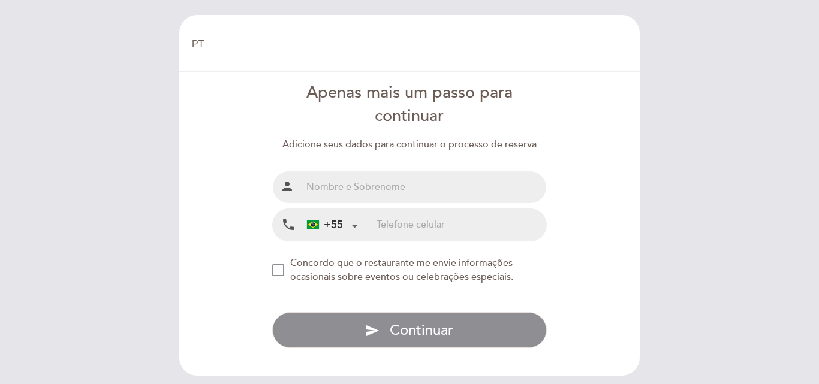 The height and width of the screenshot is (384, 819). What do you see at coordinates (289, 225) in the screenshot?
I see `i: local_phone` at bounding box center [289, 225].